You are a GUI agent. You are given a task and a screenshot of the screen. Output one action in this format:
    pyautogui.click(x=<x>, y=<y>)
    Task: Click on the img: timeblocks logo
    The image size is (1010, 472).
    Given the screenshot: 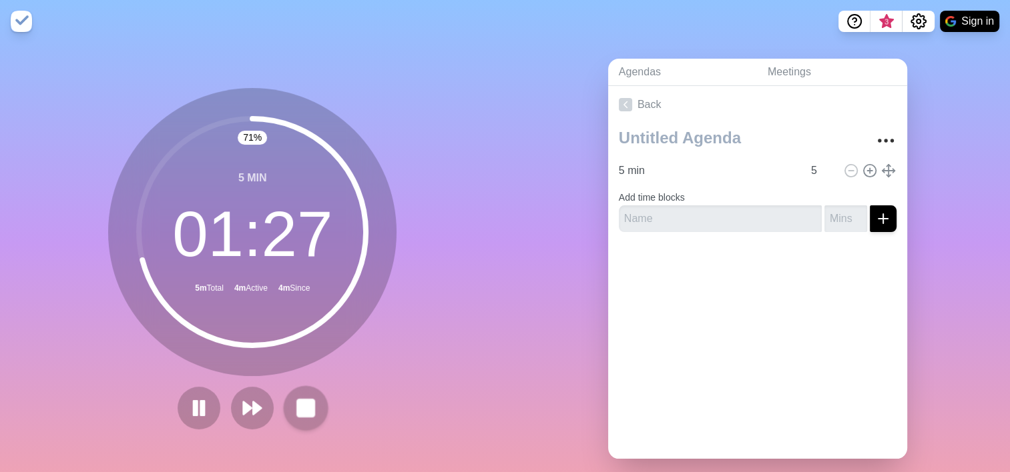 What is the action you would take?
    pyautogui.click(x=21, y=21)
    